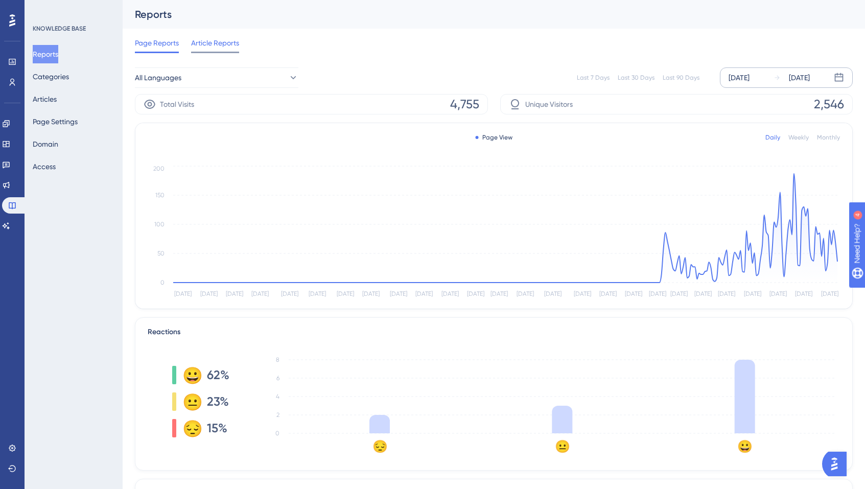 The image size is (865, 489). Describe the element at coordinates (593, 78) in the screenshot. I see `div: Last 7 Days` at that location.